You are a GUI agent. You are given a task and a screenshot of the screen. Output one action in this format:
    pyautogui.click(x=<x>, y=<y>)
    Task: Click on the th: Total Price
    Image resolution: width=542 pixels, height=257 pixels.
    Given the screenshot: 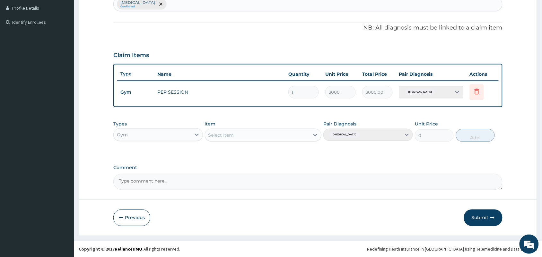 What is the action you would take?
    pyautogui.click(x=377, y=74)
    